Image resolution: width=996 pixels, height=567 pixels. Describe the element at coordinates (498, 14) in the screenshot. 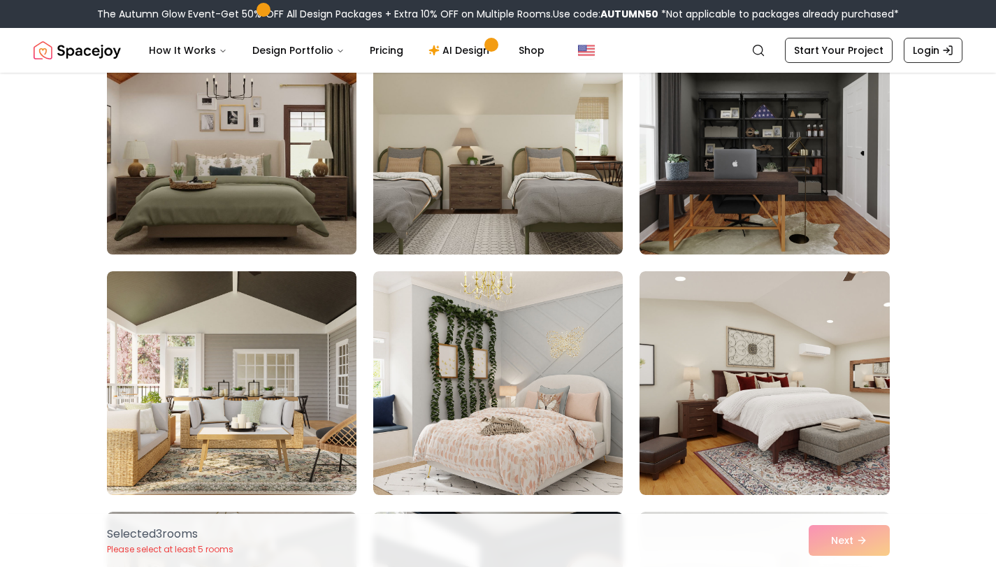

I see `div: The Autumn Glow Event-Get 50% OFF All Design Packages + Extra 10% OFF on Multiple Rooms.` at that location.